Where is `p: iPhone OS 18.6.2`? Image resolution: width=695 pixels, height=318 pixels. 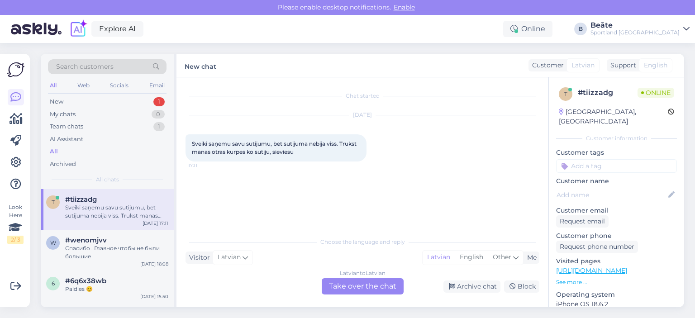
p: iPhone OS 18.6.2 is located at coordinates (616, 304).